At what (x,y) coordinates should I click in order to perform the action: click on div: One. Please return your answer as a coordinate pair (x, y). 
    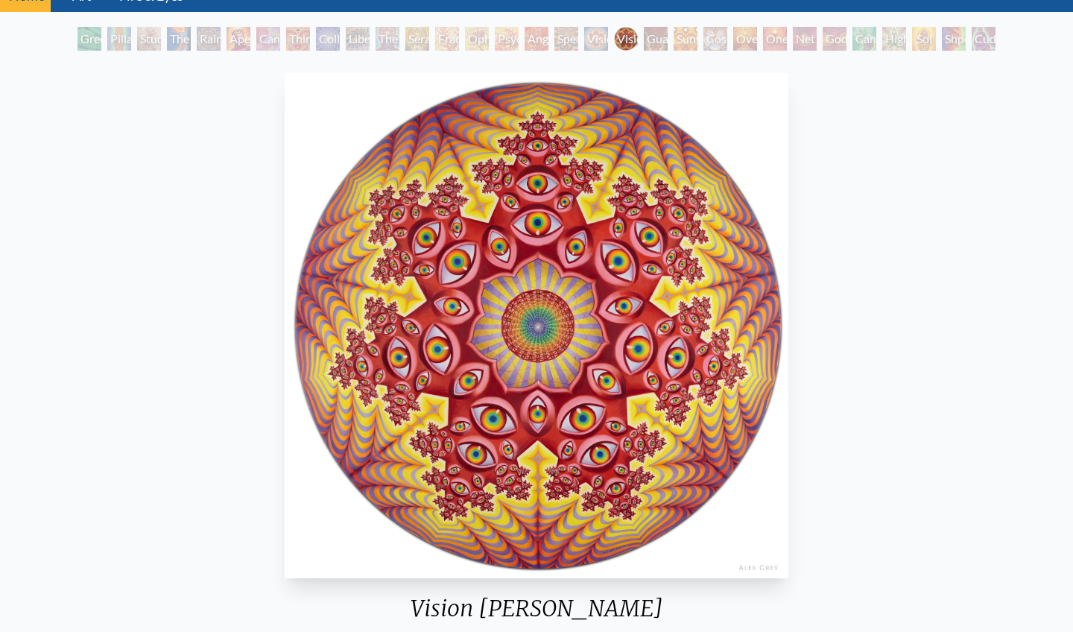
    Looking at the image, I should click on (775, 39).